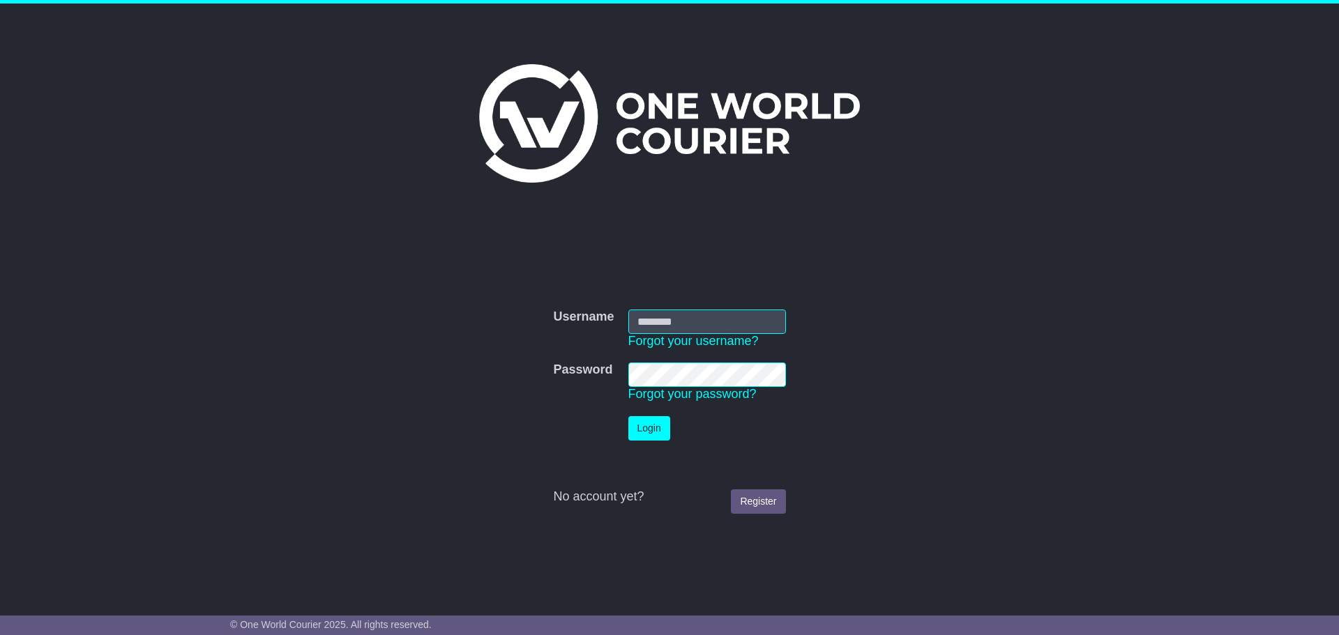 The image size is (1339, 635). I want to click on a: Register, so click(758, 501).